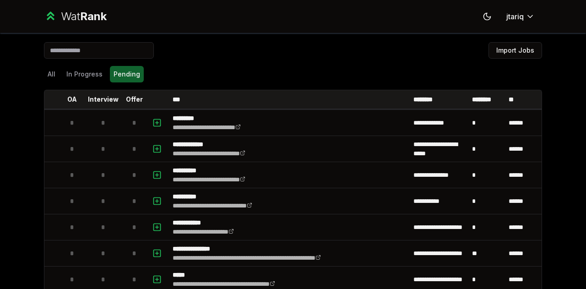 The height and width of the screenshot is (289, 586). What do you see at coordinates (84, 16) in the screenshot?
I see `div: Wat` at bounding box center [84, 16].